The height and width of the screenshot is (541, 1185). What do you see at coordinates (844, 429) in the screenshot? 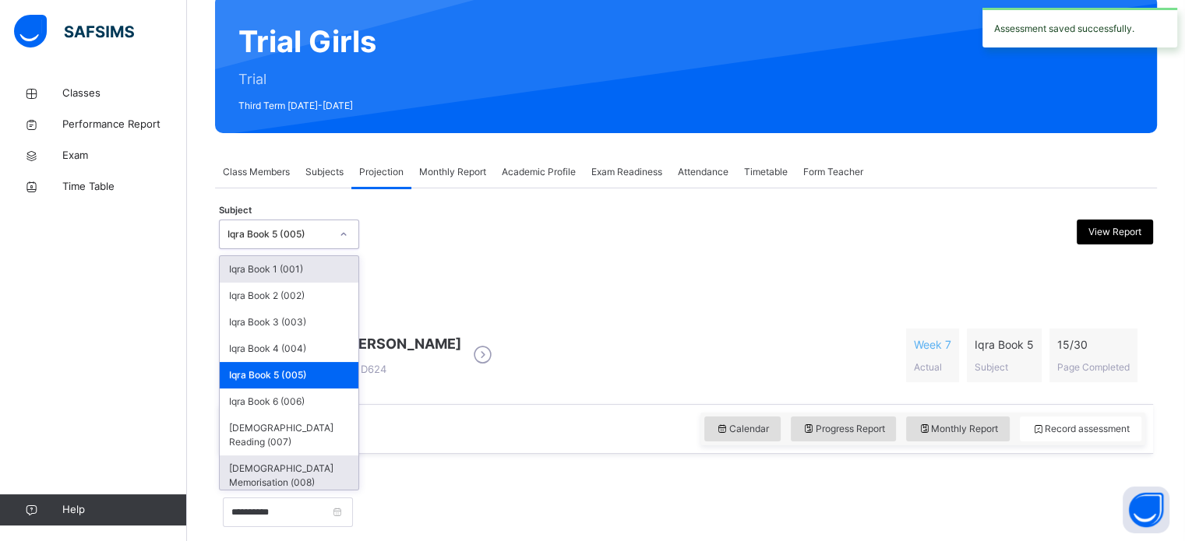
I see `span: Progress Report` at bounding box center [844, 429].